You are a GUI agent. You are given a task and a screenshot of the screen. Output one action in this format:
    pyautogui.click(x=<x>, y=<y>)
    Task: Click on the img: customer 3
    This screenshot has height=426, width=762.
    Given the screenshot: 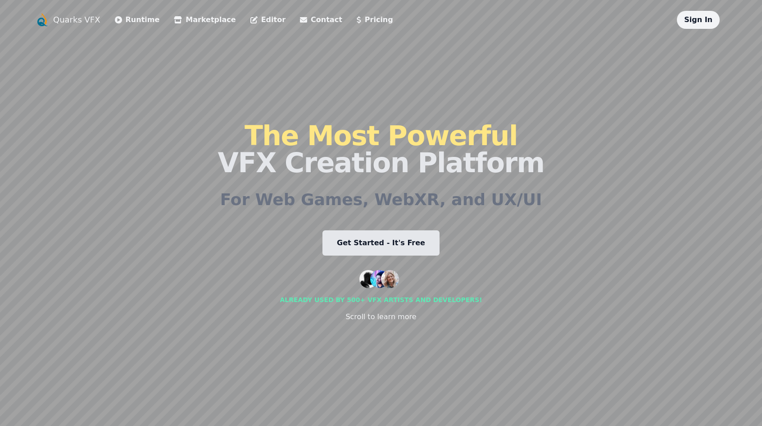 What is the action you would take?
    pyautogui.click(x=390, y=279)
    